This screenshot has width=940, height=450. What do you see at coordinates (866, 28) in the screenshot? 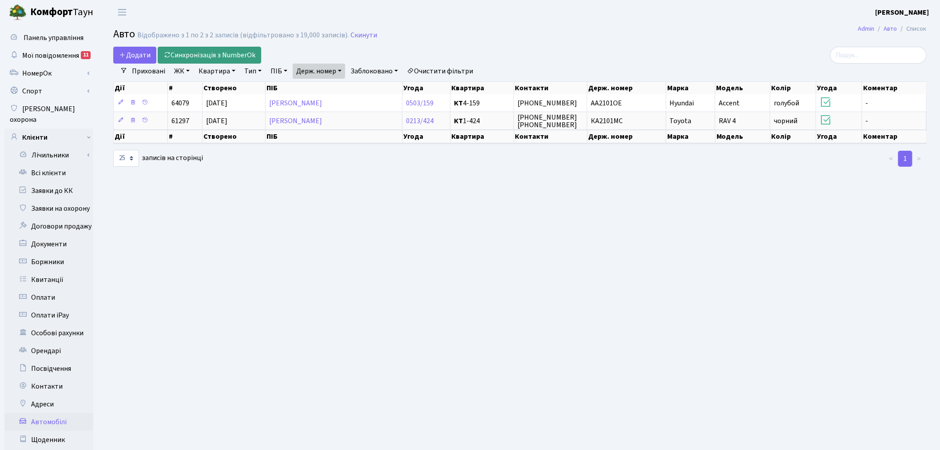
I see `a: Admin` at bounding box center [866, 28].